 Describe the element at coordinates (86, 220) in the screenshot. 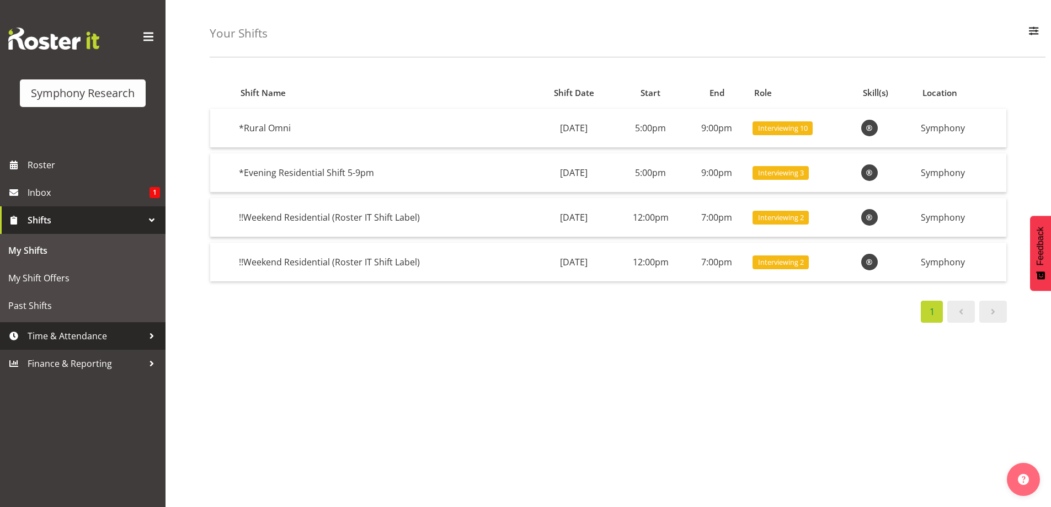

I see `span: Shifts` at that location.